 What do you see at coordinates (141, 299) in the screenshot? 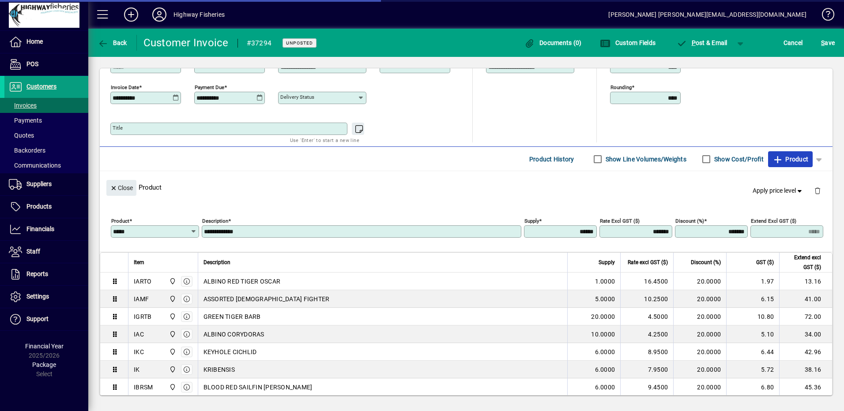
I see `div: IAMF` at bounding box center [141, 299].